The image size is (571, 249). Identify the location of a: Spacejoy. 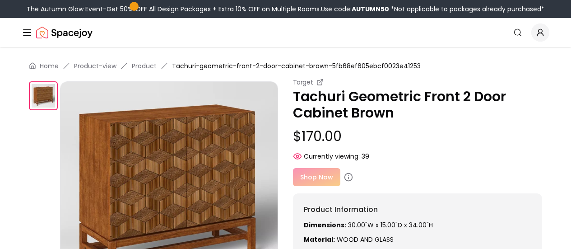
(64, 33).